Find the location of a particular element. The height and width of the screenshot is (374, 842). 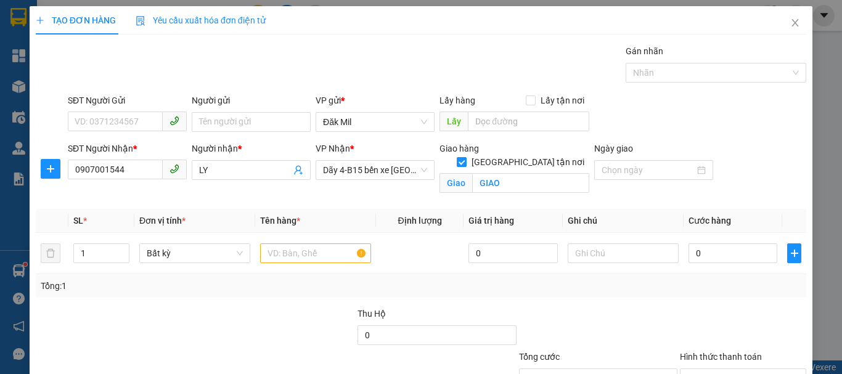

span: SL is located at coordinates (78, 221).